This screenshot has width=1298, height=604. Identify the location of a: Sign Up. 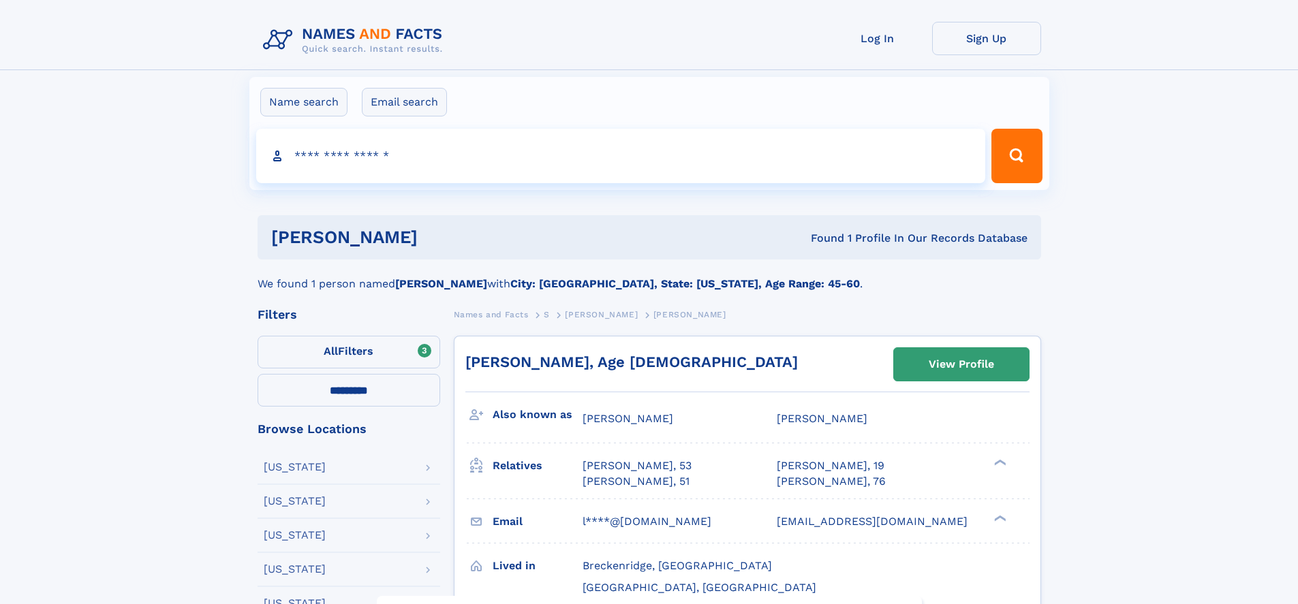
(986, 38).